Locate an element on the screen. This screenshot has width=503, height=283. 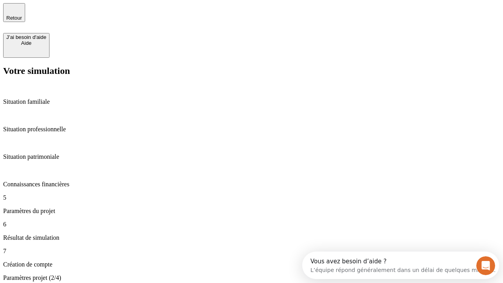
p: Résultat de simulation is located at coordinates (252, 238).